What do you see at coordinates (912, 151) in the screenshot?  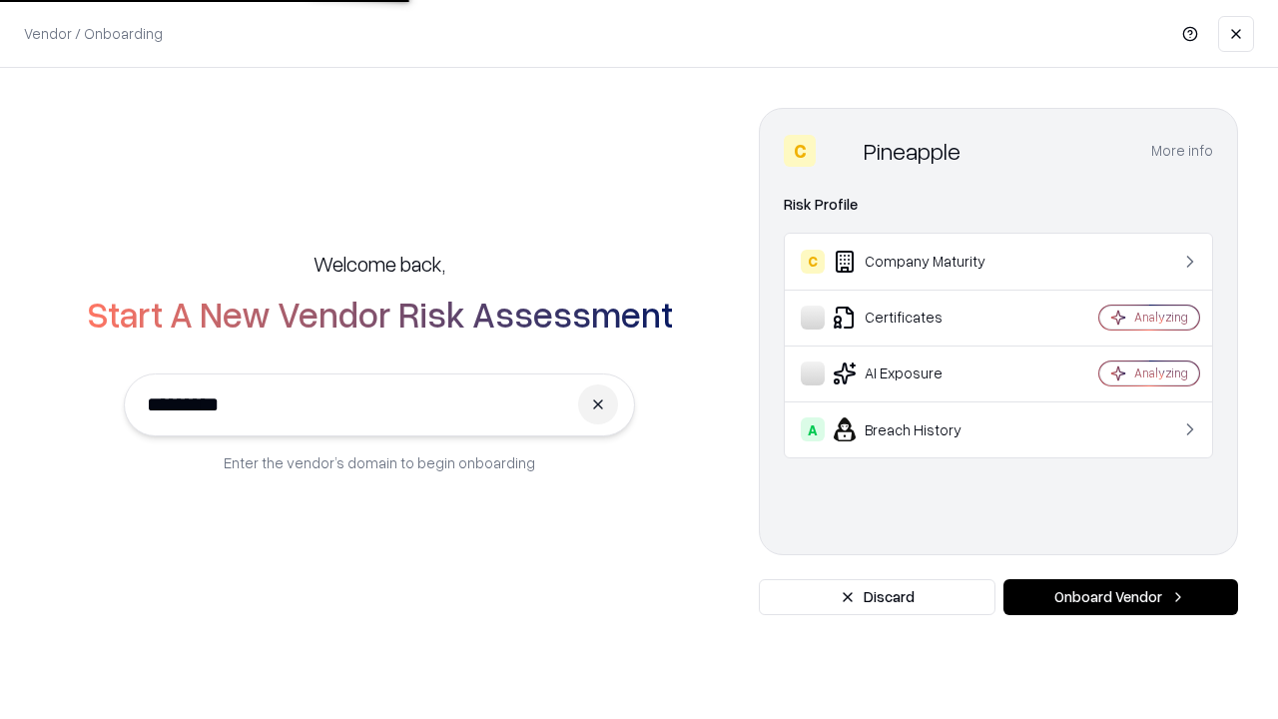 I see `div: Pineapple` at bounding box center [912, 151].